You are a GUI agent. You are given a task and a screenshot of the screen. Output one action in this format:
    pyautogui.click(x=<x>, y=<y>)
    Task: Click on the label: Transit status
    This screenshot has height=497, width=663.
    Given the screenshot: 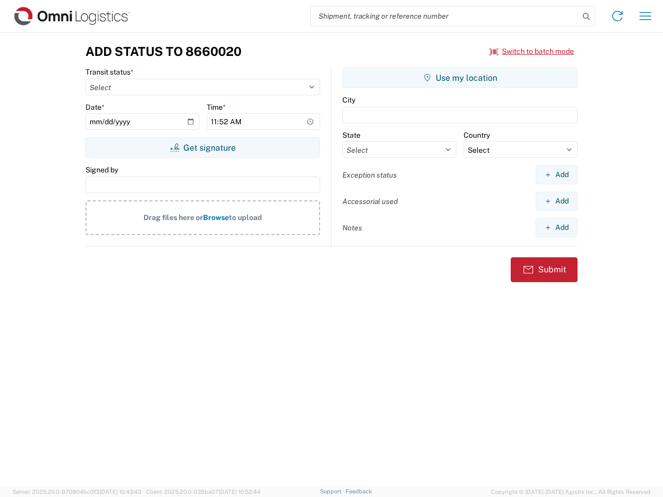 What is the action you would take?
    pyautogui.click(x=109, y=72)
    